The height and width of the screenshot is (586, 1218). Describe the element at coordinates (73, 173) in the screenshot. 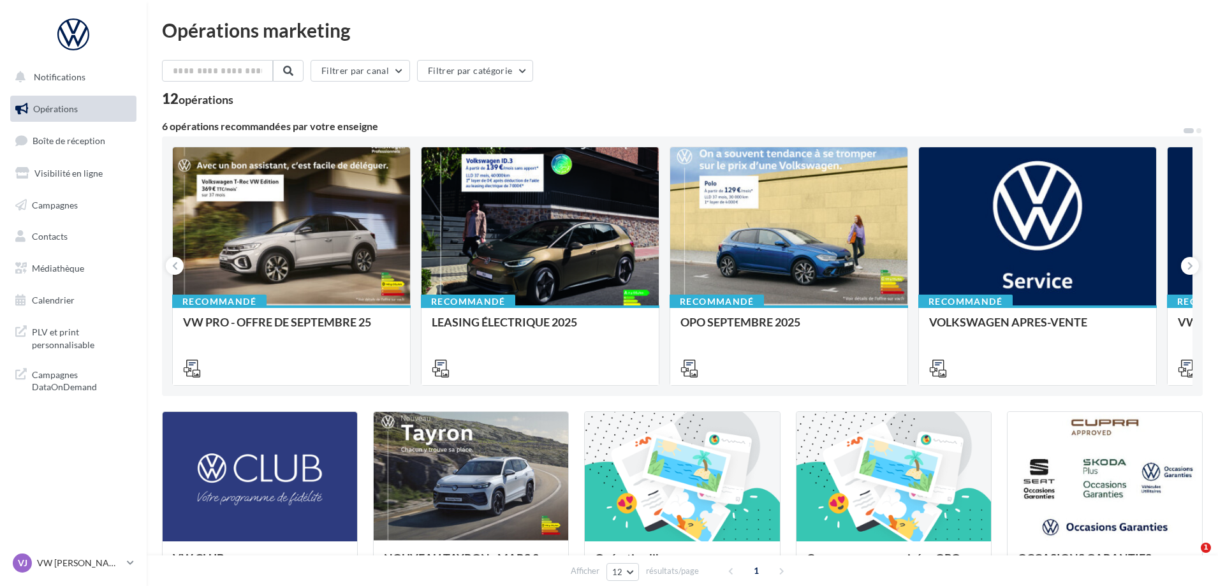

I see `a: Visibilité en ligne` at that location.